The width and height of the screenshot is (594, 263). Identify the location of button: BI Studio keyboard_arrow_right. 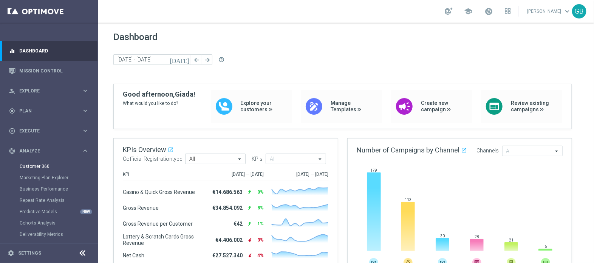
(54, 246).